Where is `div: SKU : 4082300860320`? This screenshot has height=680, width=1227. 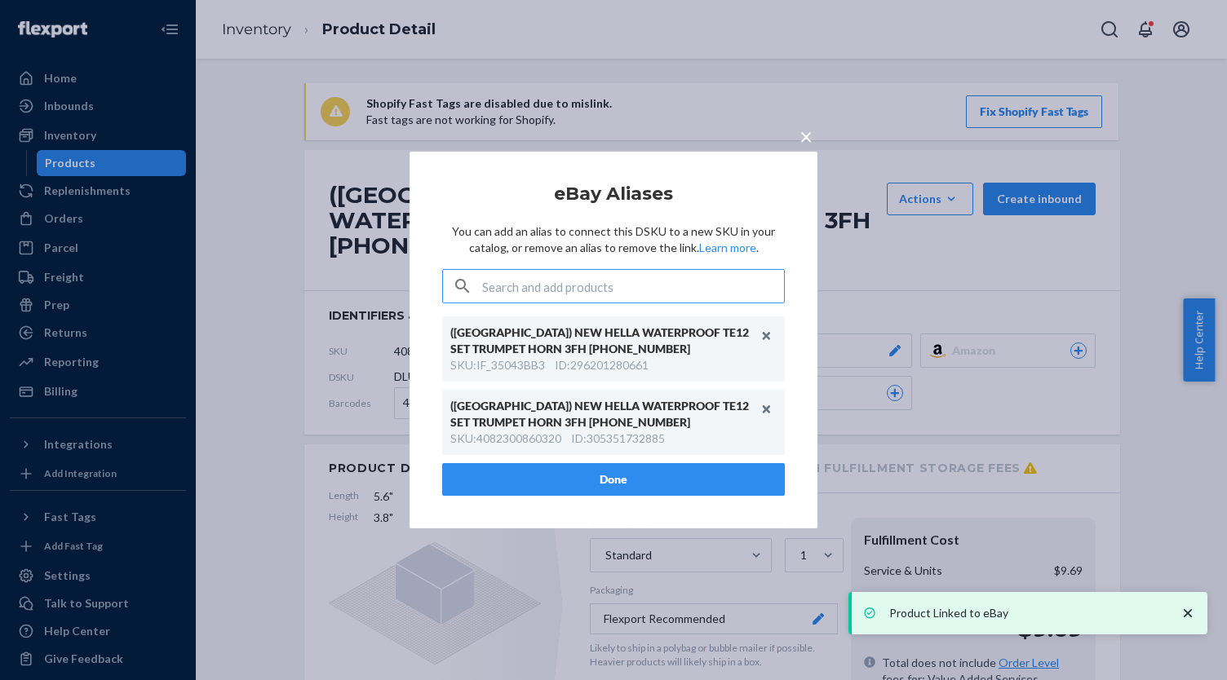
div: SKU : 4082300860320 is located at coordinates (506, 439).